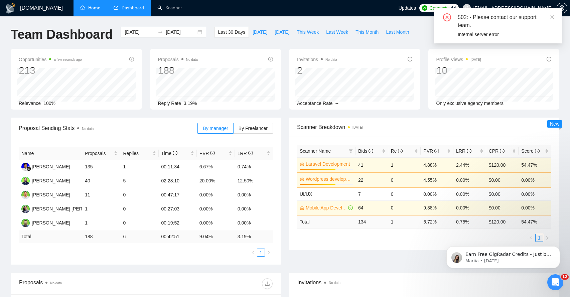 This screenshot has height=297, width=570. Describe the element at coordinates (170, 8) in the screenshot. I see `a: searchScanner` at that location.